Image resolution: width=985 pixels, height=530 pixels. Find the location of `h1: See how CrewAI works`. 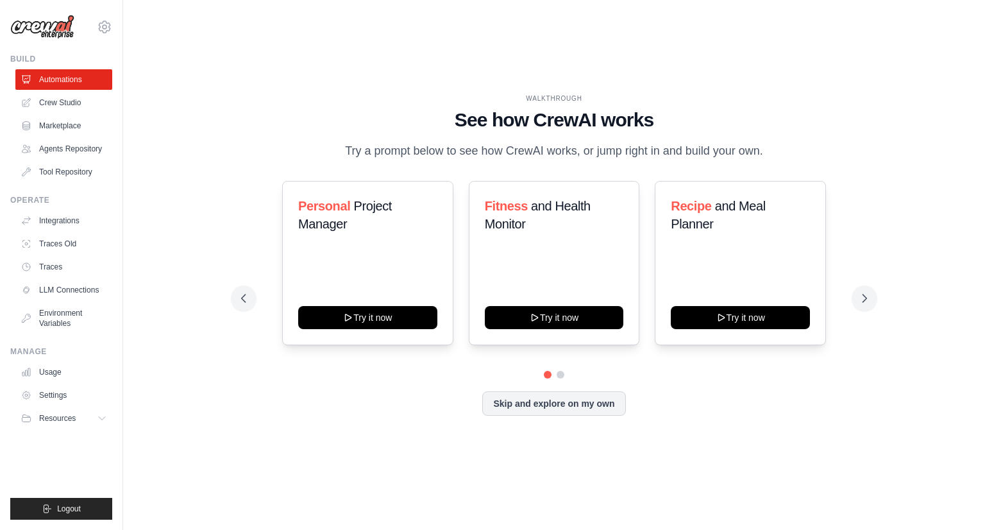

h1: See how CrewAI works is located at coordinates (554, 120).